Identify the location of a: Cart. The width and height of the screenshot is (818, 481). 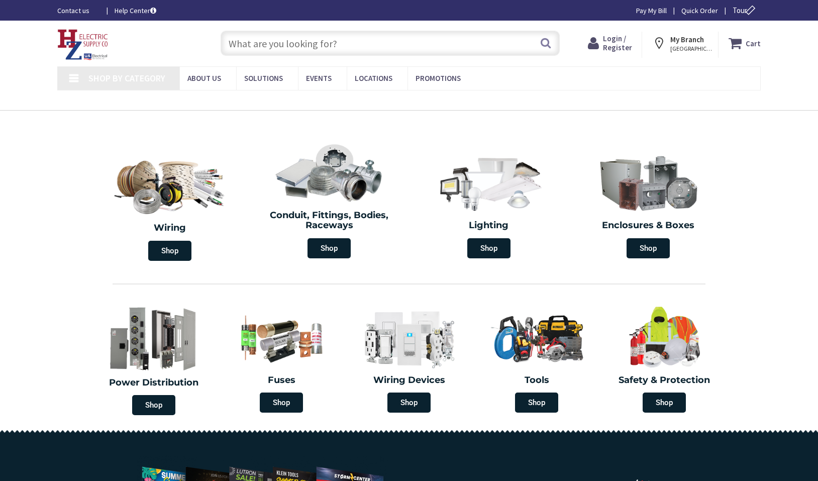
(745, 43).